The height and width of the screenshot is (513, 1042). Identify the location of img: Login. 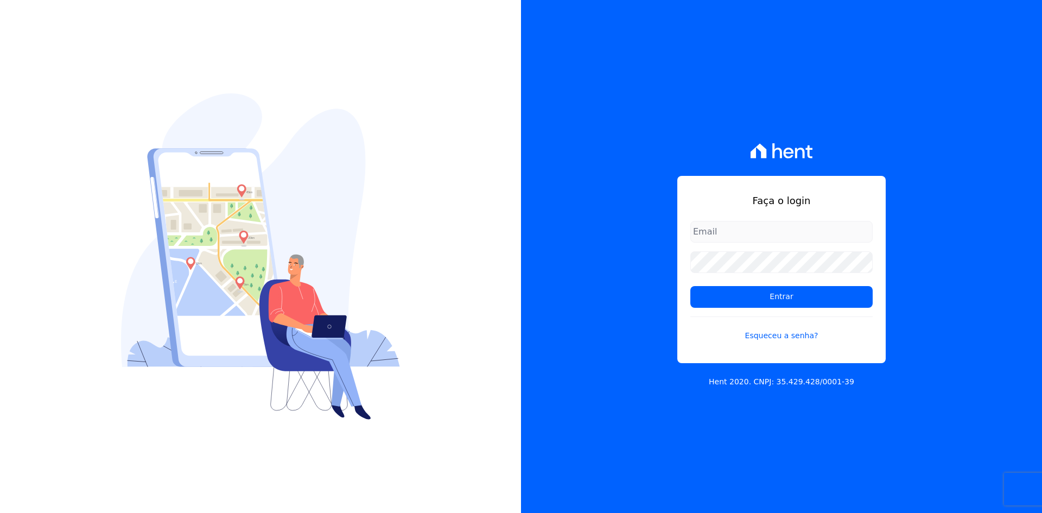
(260, 256).